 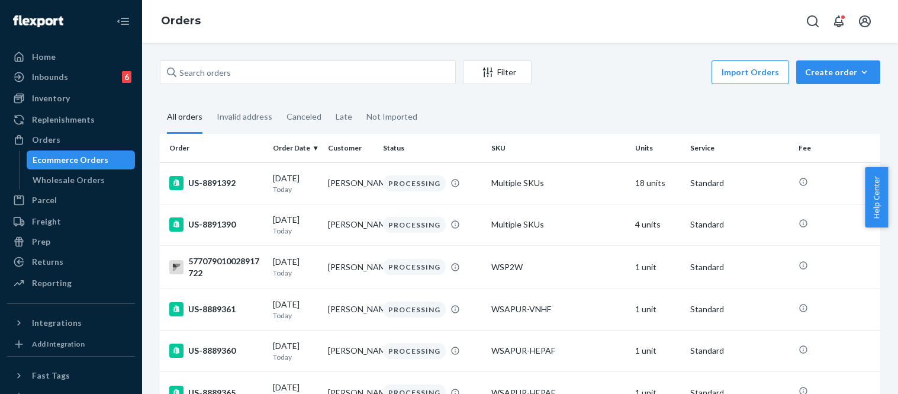 I want to click on div: US-8891392, so click(x=216, y=183).